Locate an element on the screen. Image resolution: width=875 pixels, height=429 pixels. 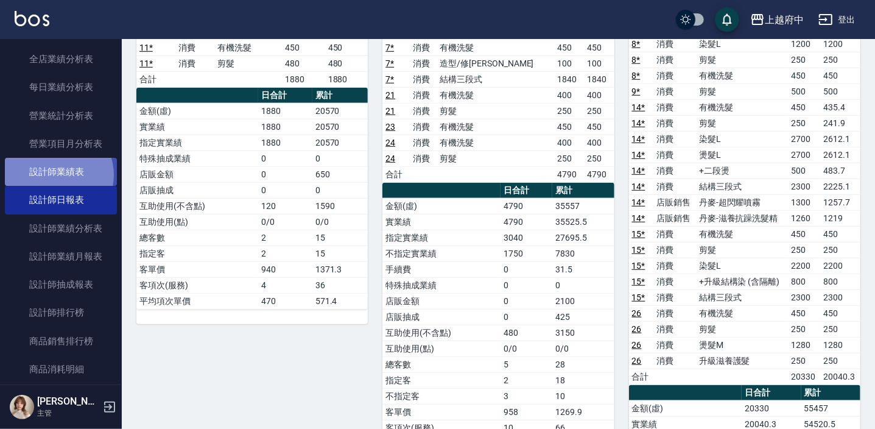
td: 27695.5 is located at coordinates (584, 238).